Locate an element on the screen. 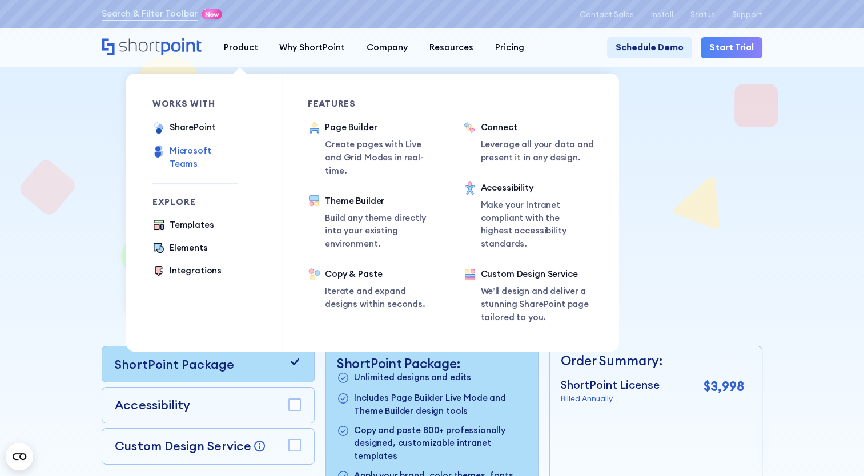 This screenshot has height=476, width=864. p: Make your Intranet compliant with the highest accessibility standards. is located at coordinates (537, 224).